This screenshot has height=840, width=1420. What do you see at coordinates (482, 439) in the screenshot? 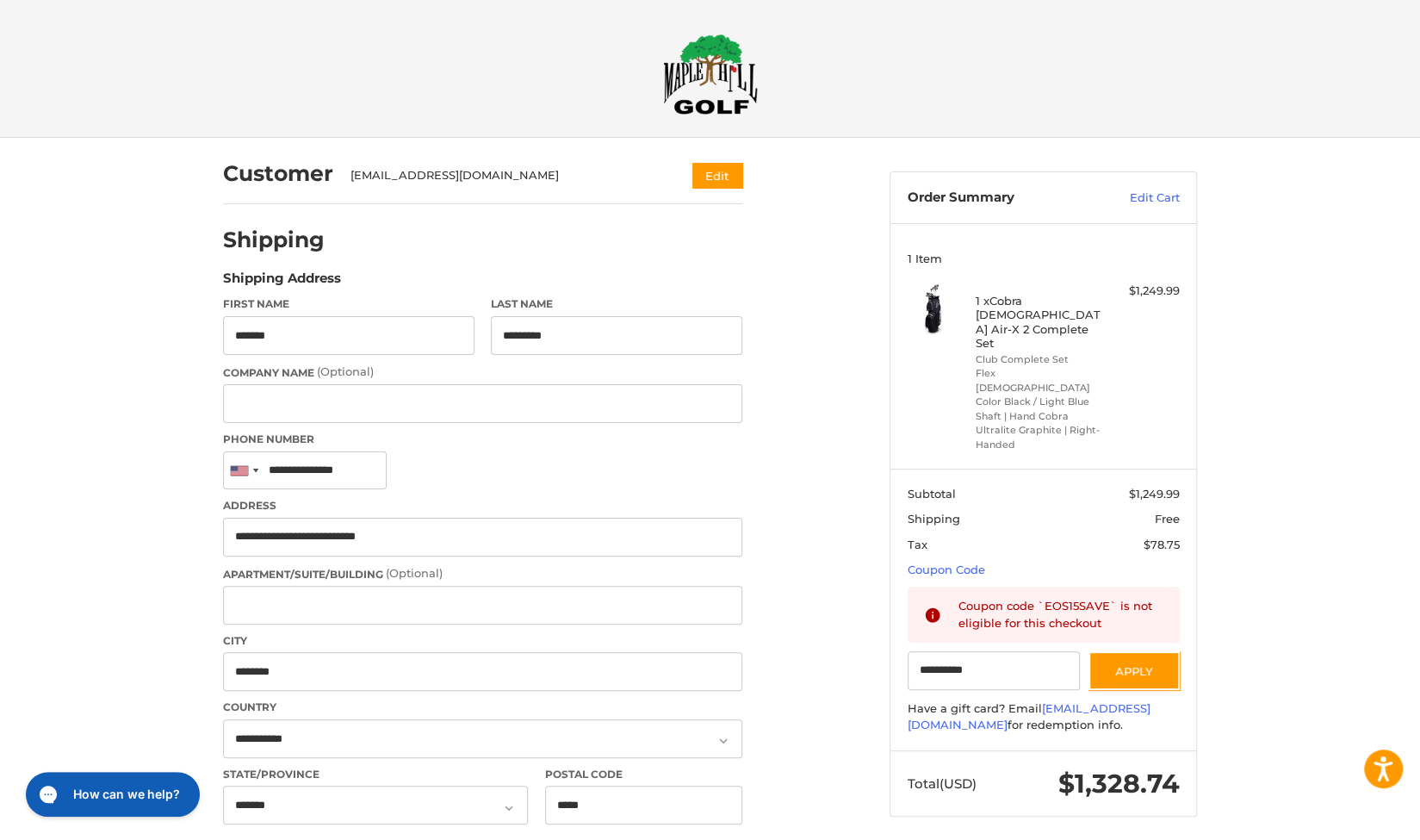
I see `label: Phone Number` at bounding box center [482, 439].